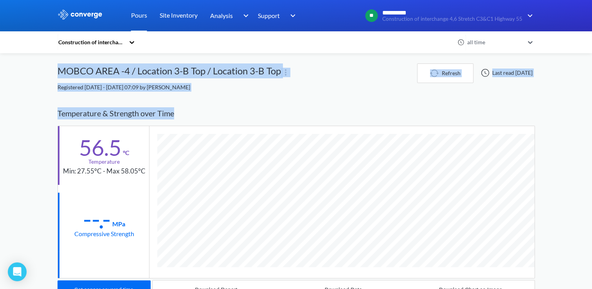  Describe the element at coordinates (269, 15) in the screenshot. I see `span: Support` at that location.